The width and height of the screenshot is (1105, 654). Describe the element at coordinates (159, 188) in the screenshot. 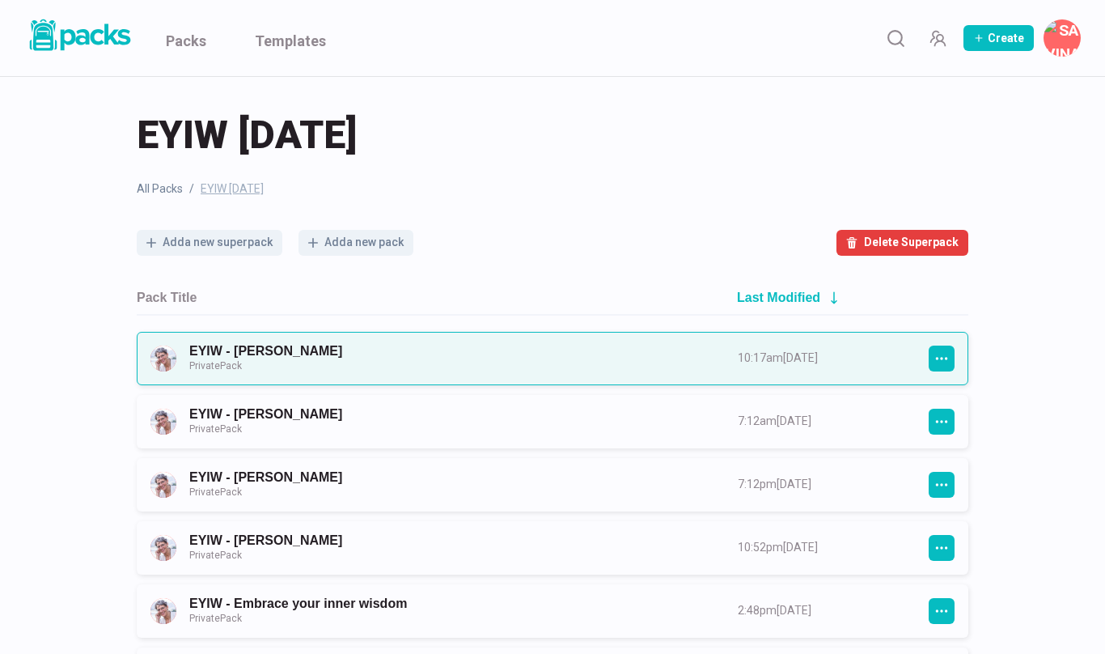

I see `a: All Packs` at that location.